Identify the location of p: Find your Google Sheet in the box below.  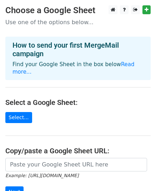
(78, 68).